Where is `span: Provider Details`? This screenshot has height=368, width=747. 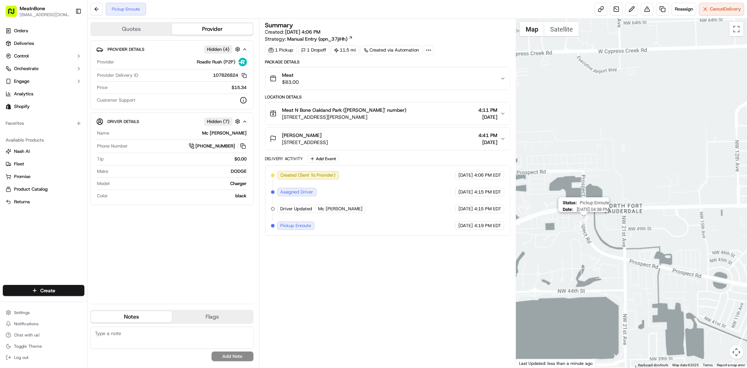
span: Provider Details is located at coordinates (126, 49).